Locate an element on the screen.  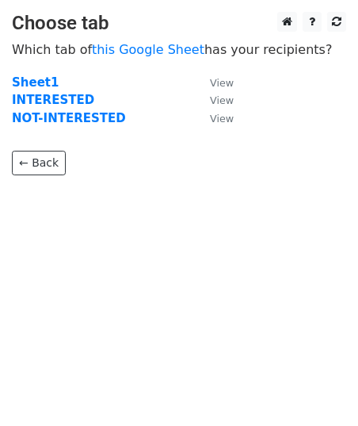
strong: Sheet1 is located at coordinates (35, 82).